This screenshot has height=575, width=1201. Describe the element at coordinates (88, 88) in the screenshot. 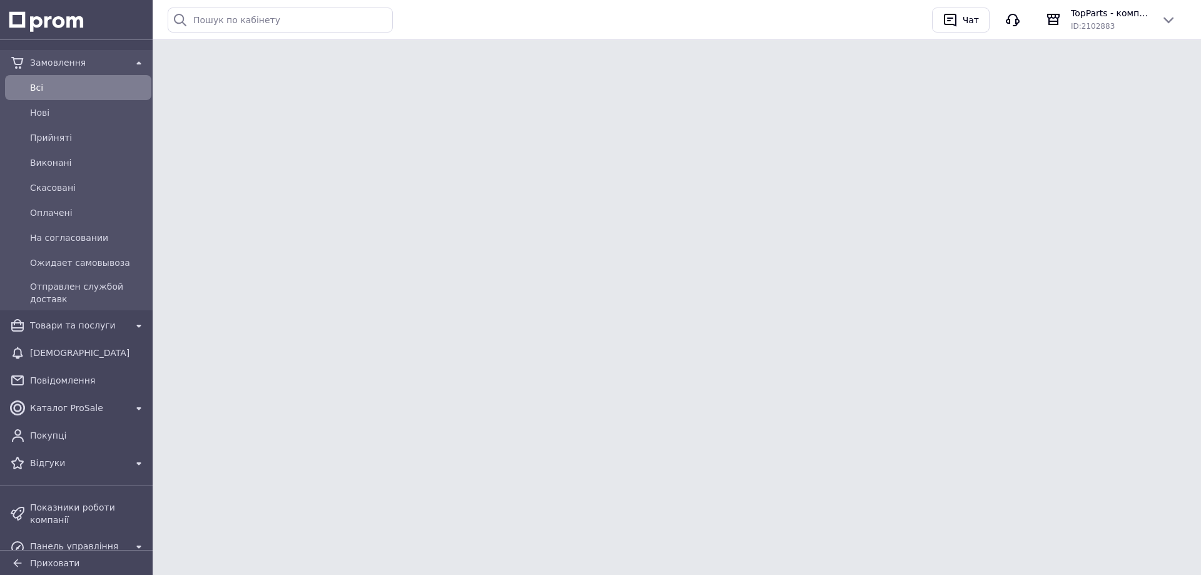

I see `span: Всi` at that location.